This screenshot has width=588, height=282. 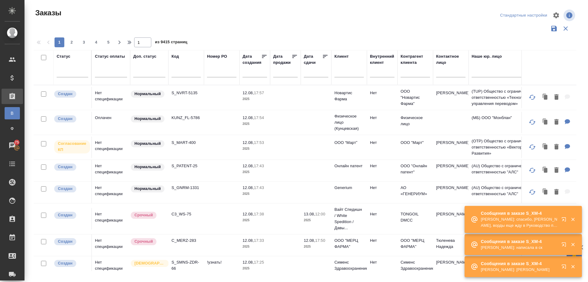 What do you see at coordinates (111, 122) in the screenshot?
I see `td: Оплачен` at bounding box center [111, 122].